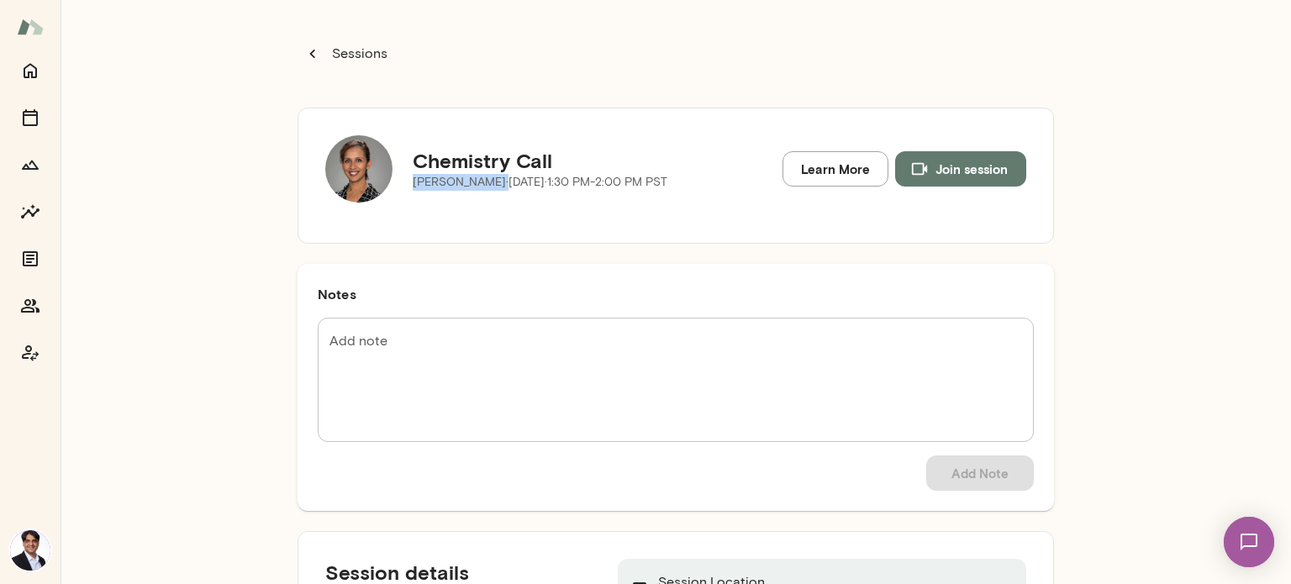 Image resolution: width=1291 pixels, height=584 pixels. Describe the element at coordinates (30, 259) in the screenshot. I see `button: Documents` at that location.